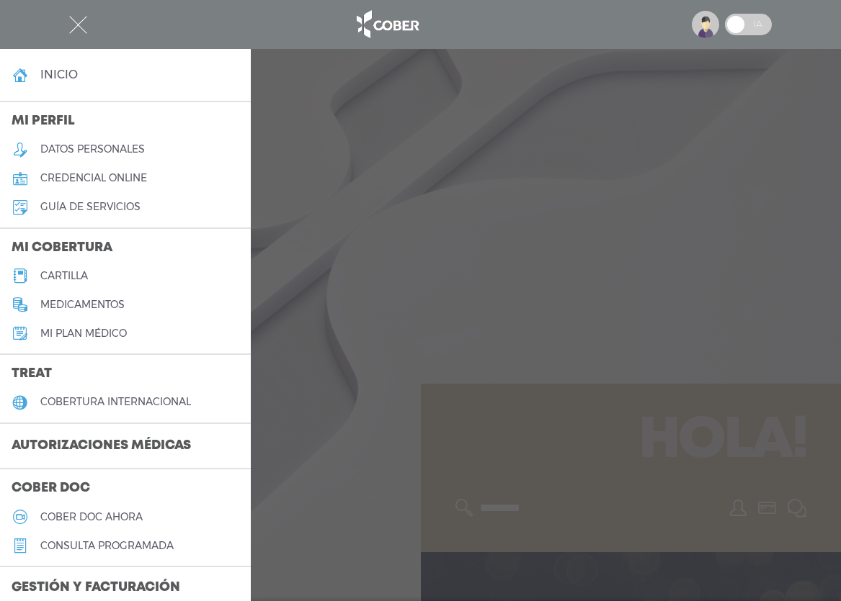 The image size is (841, 601). Describe the element at coordinates (84, 334) in the screenshot. I see `h5: Mi plan médico` at that location.